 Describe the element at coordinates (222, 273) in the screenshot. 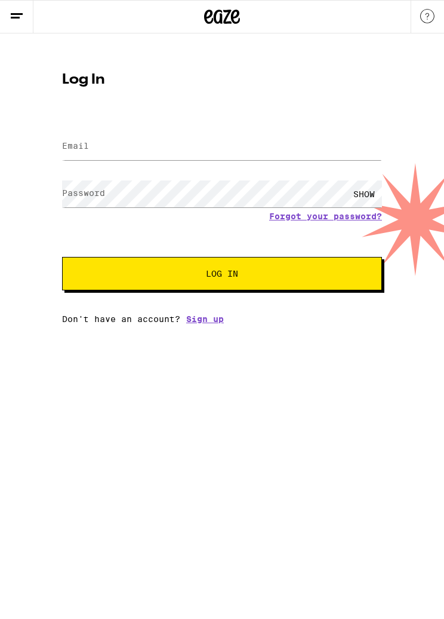

I see `button: Log In` at that location.